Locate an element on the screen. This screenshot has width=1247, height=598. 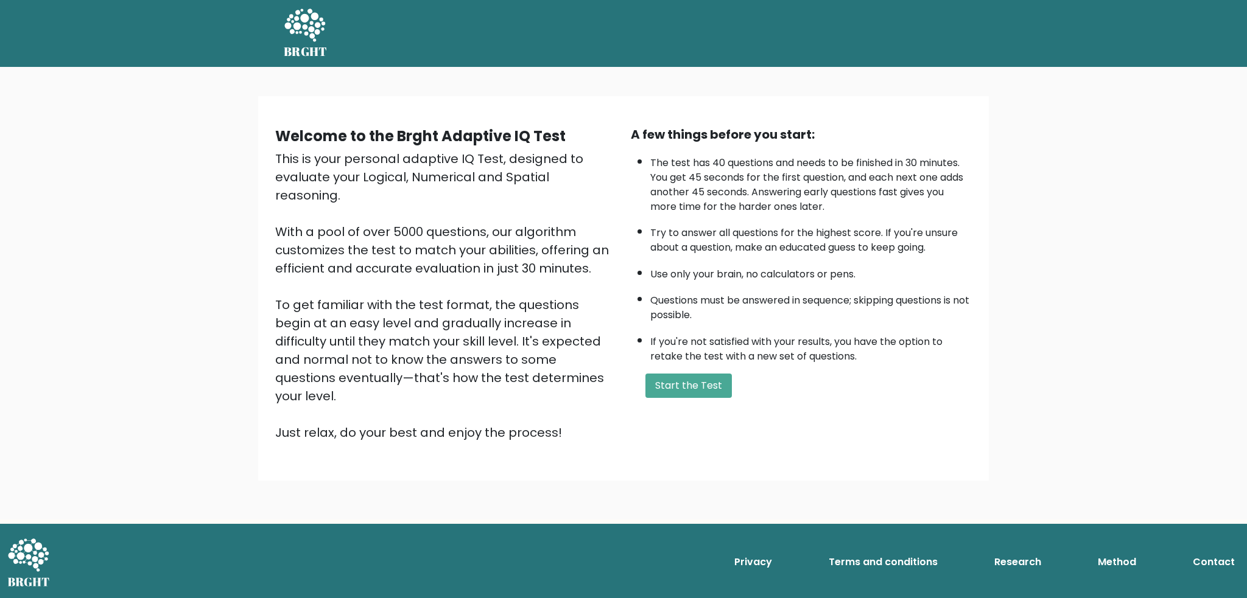
a: Privacy is located at coordinates (753, 562).